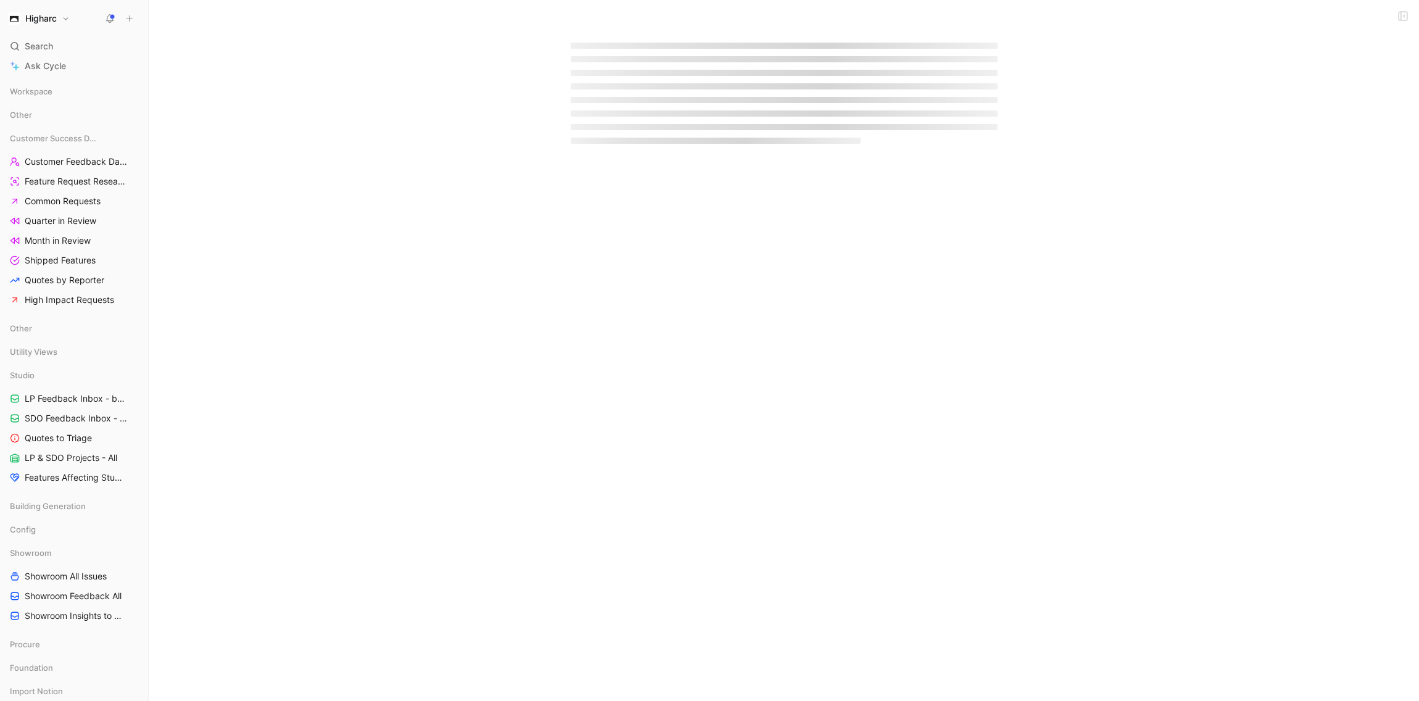 This screenshot has height=701, width=1419. What do you see at coordinates (57, 241) in the screenshot?
I see `span: Month in Review` at bounding box center [57, 241].